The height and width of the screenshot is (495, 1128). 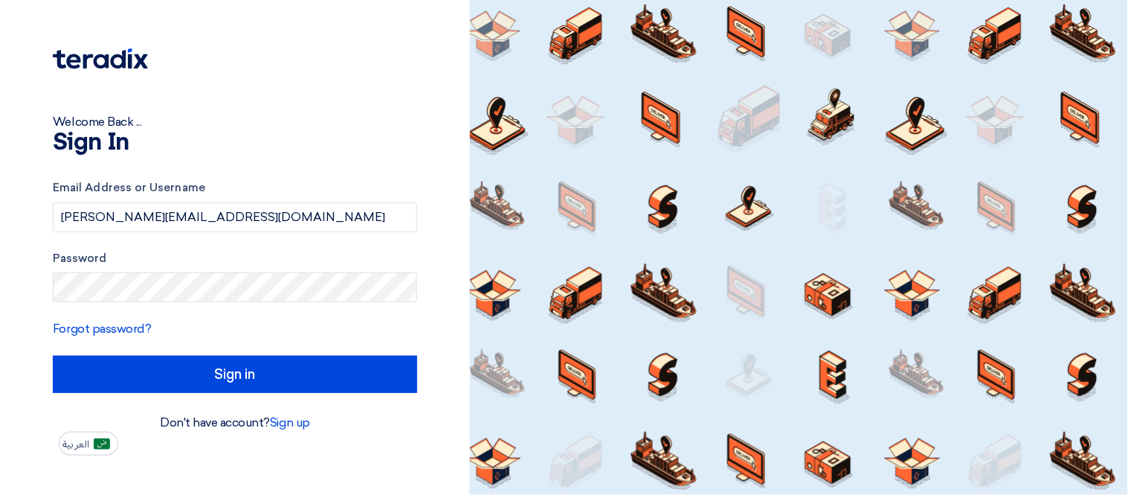 I want to click on img: Teradix logo, so click(x=100, y=59).